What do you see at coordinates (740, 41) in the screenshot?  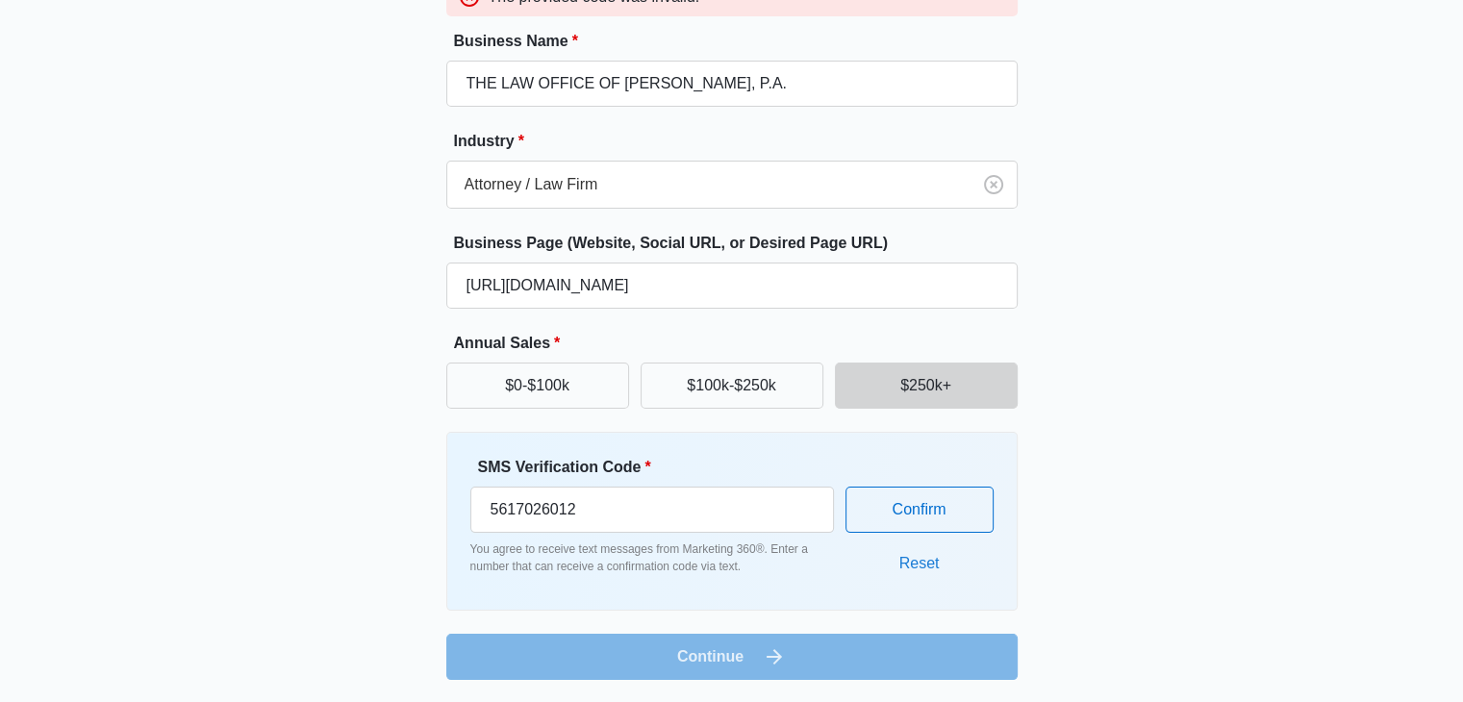 I see `label: Business Name` at bounding box center [740, 41].